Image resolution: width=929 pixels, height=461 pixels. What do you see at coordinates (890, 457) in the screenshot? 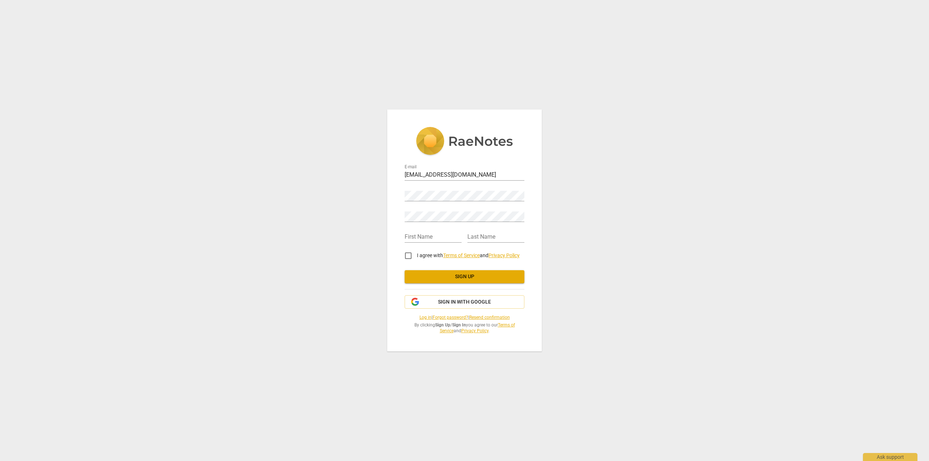
I see `div: Ask support` at bounding box center [890, 457].